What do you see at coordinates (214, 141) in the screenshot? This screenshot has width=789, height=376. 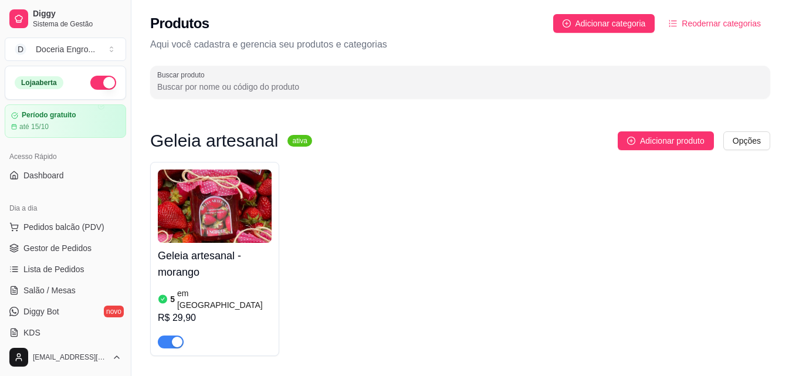 I see `h3: Geleia artesanal` at bounding box center [214, 141].